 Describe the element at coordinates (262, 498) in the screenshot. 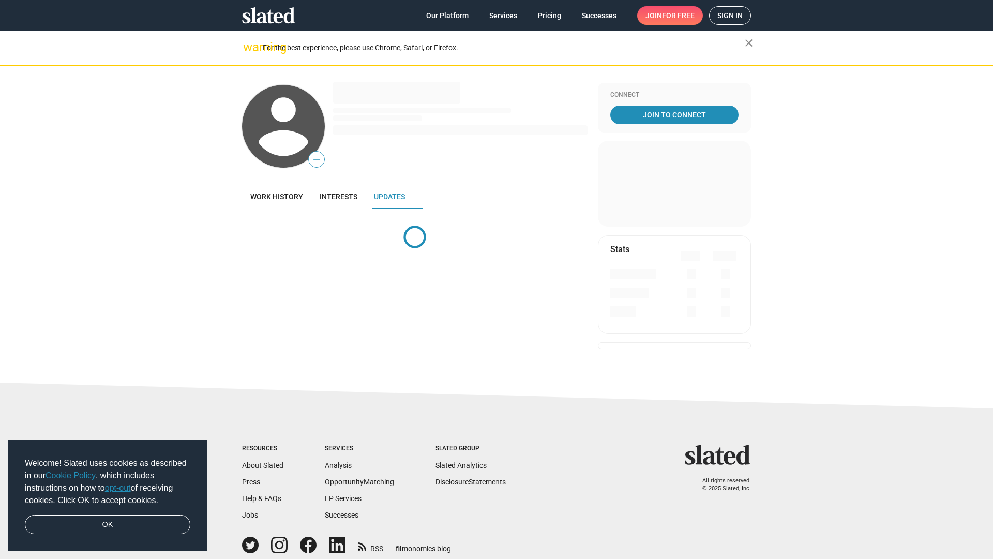

I see `a: Help & FAQs` at that location.